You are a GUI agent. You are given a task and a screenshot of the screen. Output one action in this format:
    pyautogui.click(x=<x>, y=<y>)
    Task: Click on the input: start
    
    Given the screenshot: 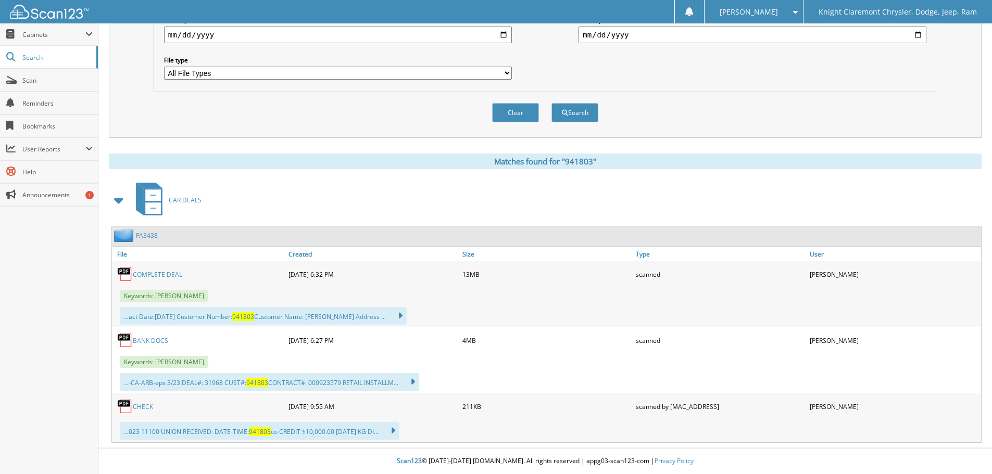 What is the action you would take?
    pyautogui.click(x=338, y=35)
    